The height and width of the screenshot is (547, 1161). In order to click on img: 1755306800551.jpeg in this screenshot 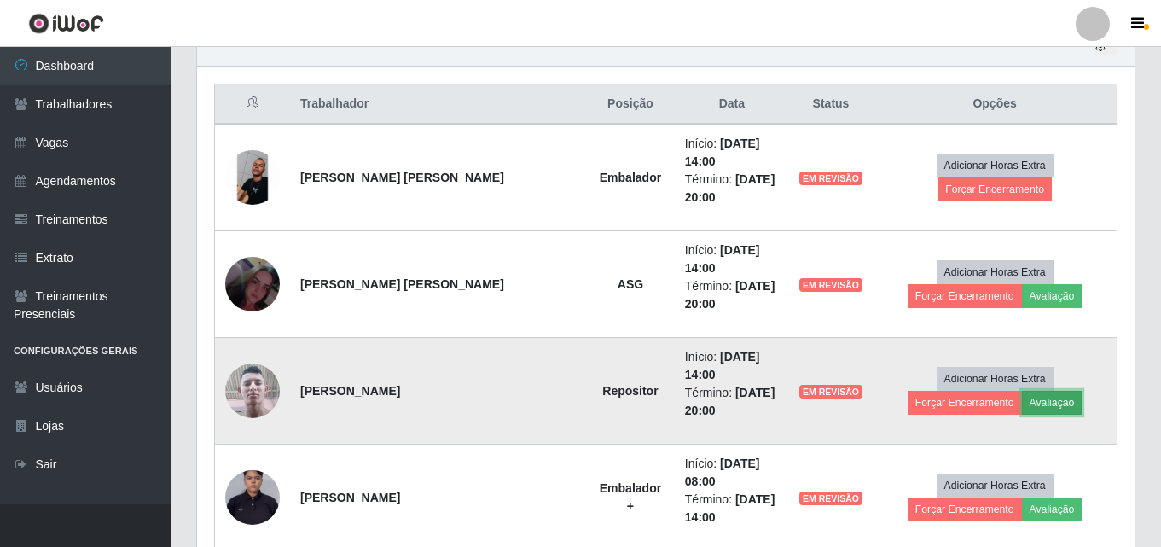, I will do `click(252, 497)`.